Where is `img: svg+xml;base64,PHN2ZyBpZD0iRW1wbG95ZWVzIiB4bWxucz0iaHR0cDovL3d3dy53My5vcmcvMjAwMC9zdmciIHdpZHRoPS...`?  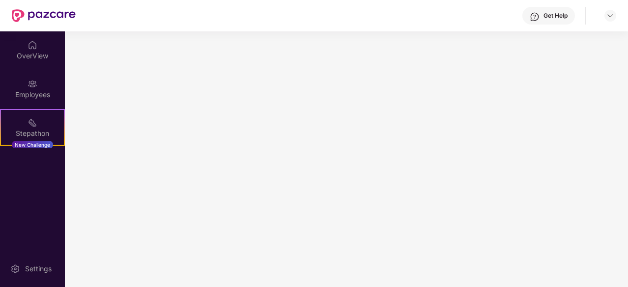 img: svg+xml;base64,PHN2ZyBpZD0iRW1wbG95ZWVzIiB4bWxucz0iaHR0cDovL3d3dy53My5vcmcvMjAwMC9zdmciIHdpZHRoPS... is located at coordinates (32, 84).